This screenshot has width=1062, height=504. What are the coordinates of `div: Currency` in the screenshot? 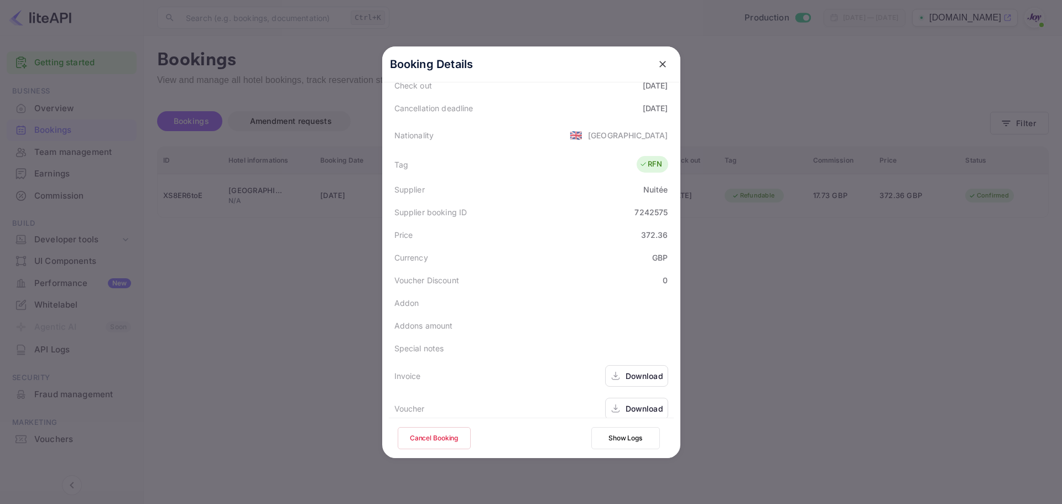 It's located at (411, 257).